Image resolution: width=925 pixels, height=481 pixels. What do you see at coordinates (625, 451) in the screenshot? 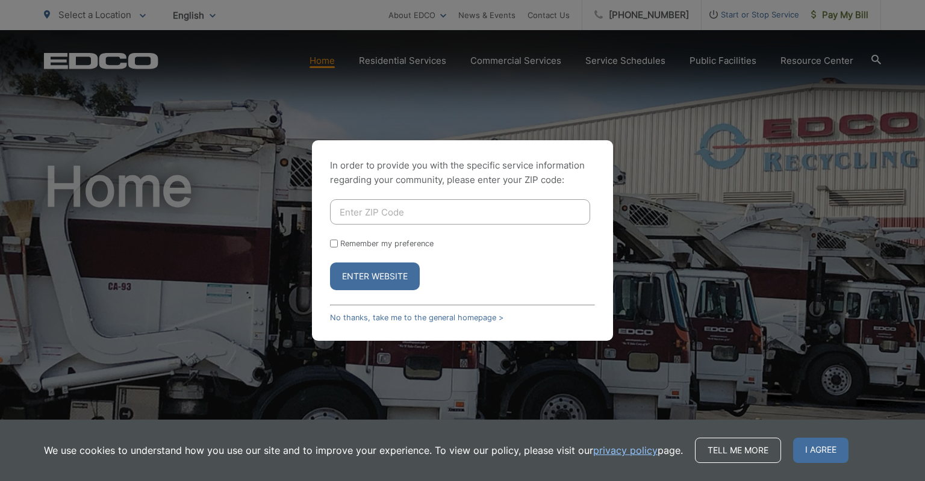
I see `a: privacy policy` at bounding box center [625, 451].